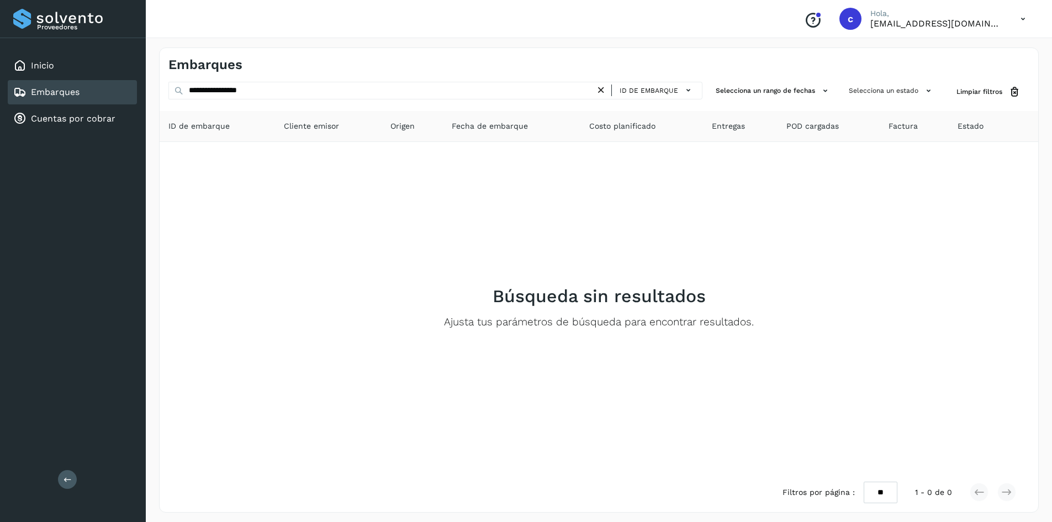 The height and width of the screenshot is (522, 1052). What do you see at coordinates (937, 13) in the screenshot?
I see `p: Hola,` at bounding box center [937, 13].